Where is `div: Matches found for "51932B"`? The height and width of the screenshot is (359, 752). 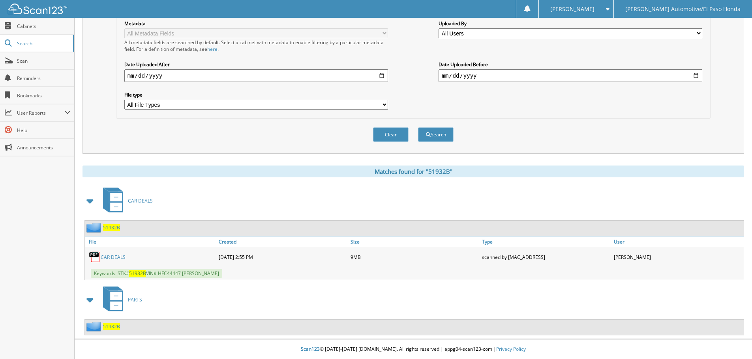
div: Matches found for "51932B" is located at coordinates (413, 172).